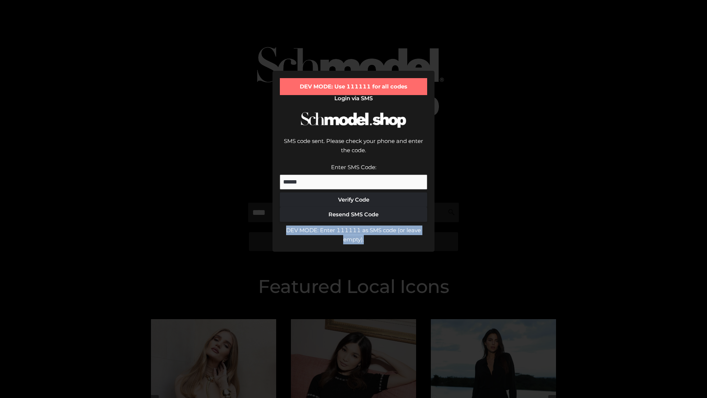 The height and width of the screenshot is (398, 707). What do you see at coordinates (353, 199) in the screenshot?
I see `button: Verify Code` at bounding box center [353, 199].